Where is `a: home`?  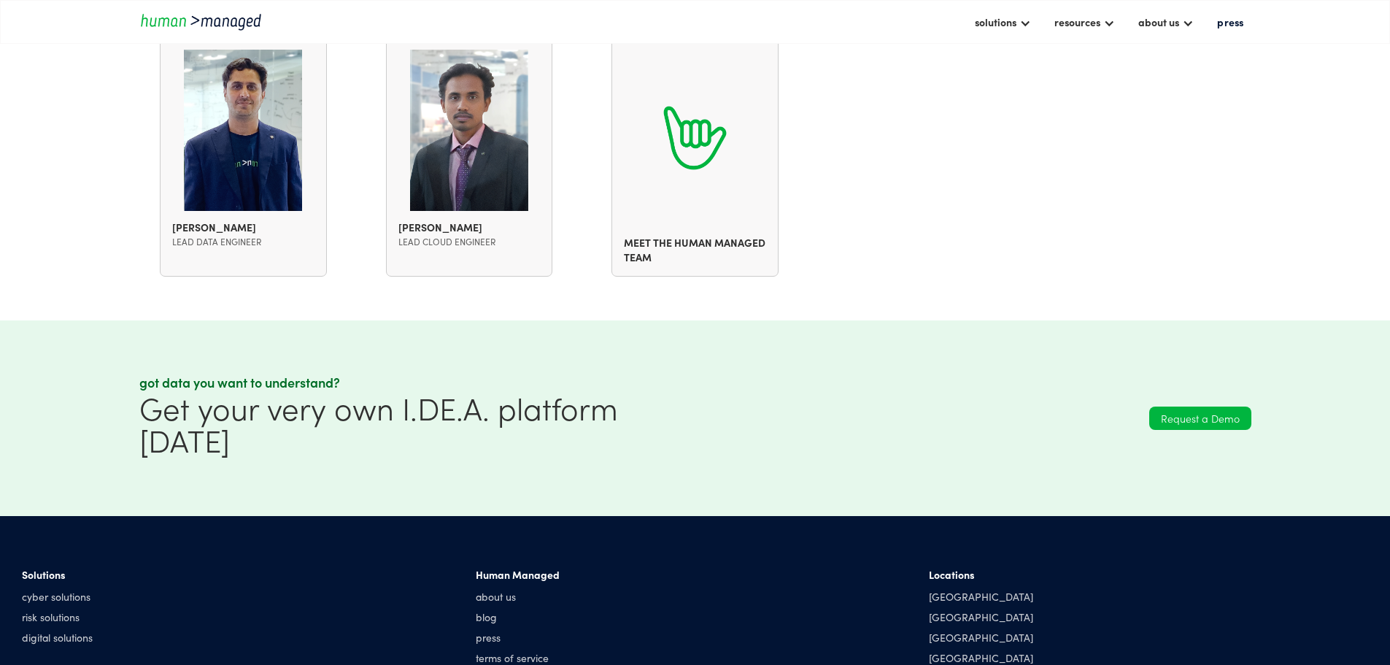
a: home is located at coordinates (205, 21).